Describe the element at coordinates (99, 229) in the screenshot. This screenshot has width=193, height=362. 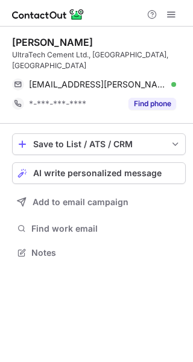
I see `button: Find work email` at that location.